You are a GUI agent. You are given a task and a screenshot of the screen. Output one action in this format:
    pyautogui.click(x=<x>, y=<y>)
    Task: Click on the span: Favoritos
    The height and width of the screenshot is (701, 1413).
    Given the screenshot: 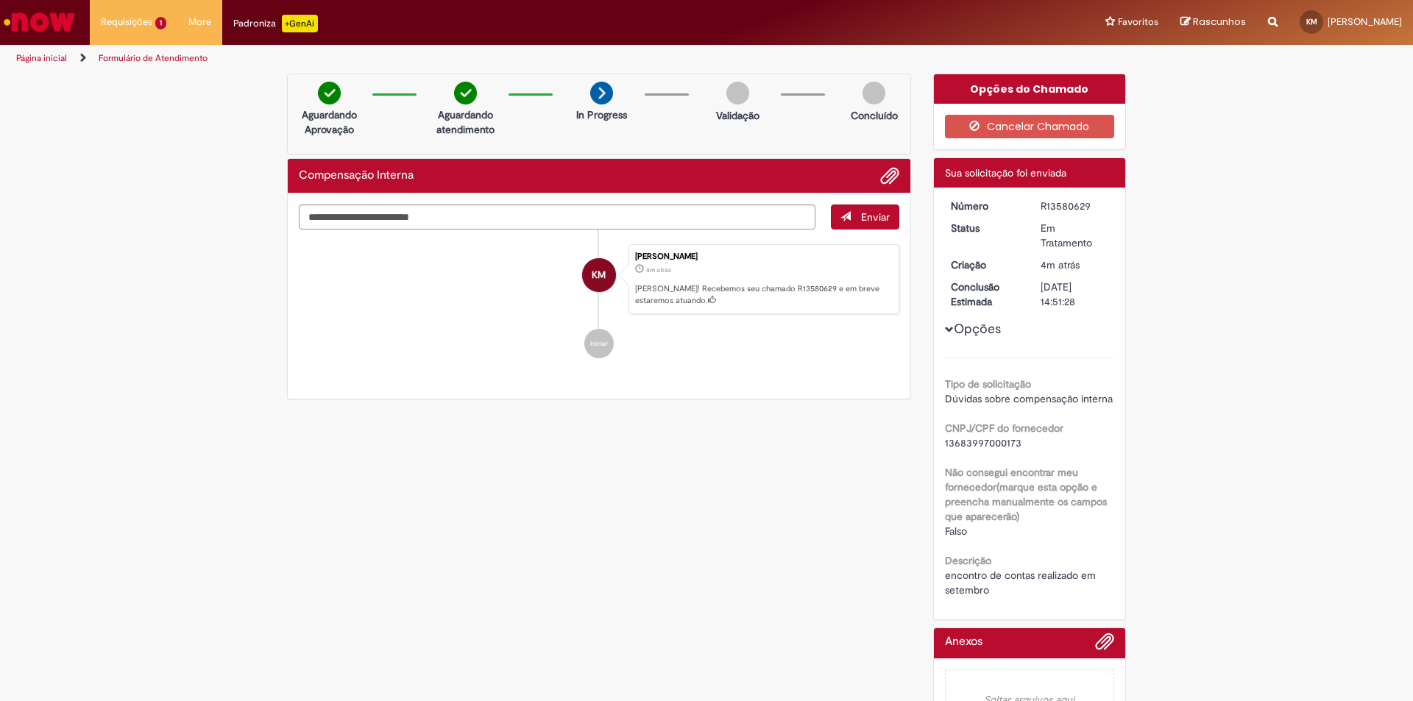 What is the action you would take?
    pyautogui.click(x=1138, y=22)
    